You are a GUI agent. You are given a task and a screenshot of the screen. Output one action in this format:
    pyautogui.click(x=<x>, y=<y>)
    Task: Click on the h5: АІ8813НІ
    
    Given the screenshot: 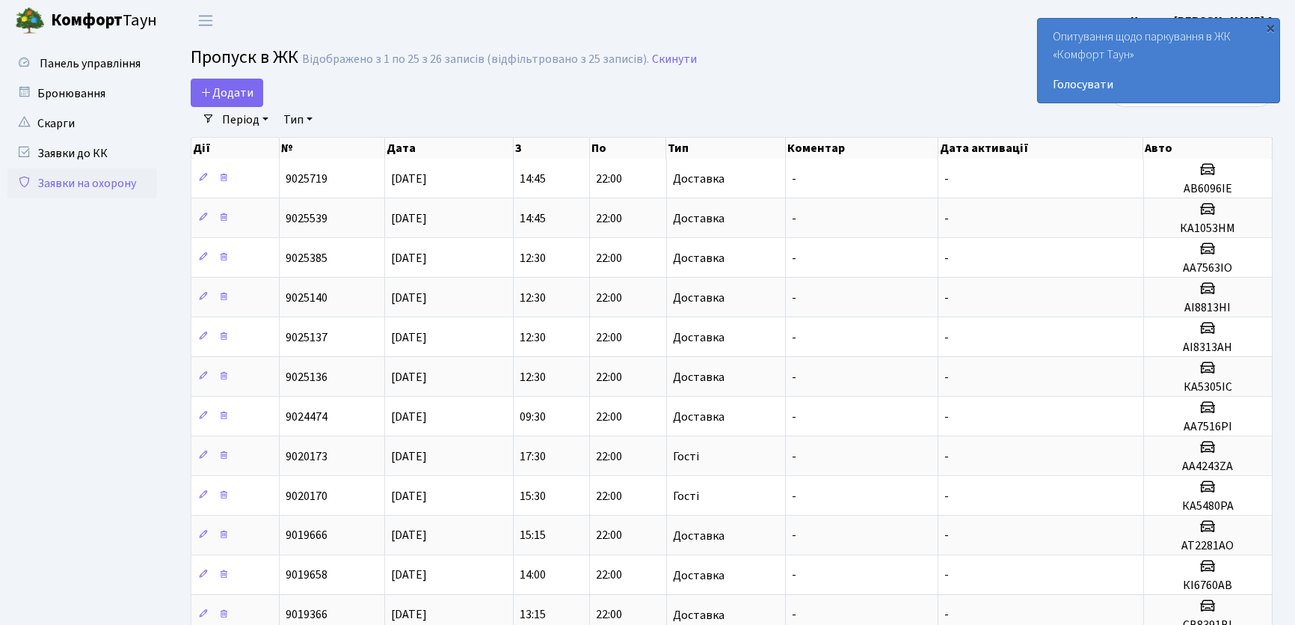 What is the action you would take?
    pyautogui.click(x=1208, y=307)
    